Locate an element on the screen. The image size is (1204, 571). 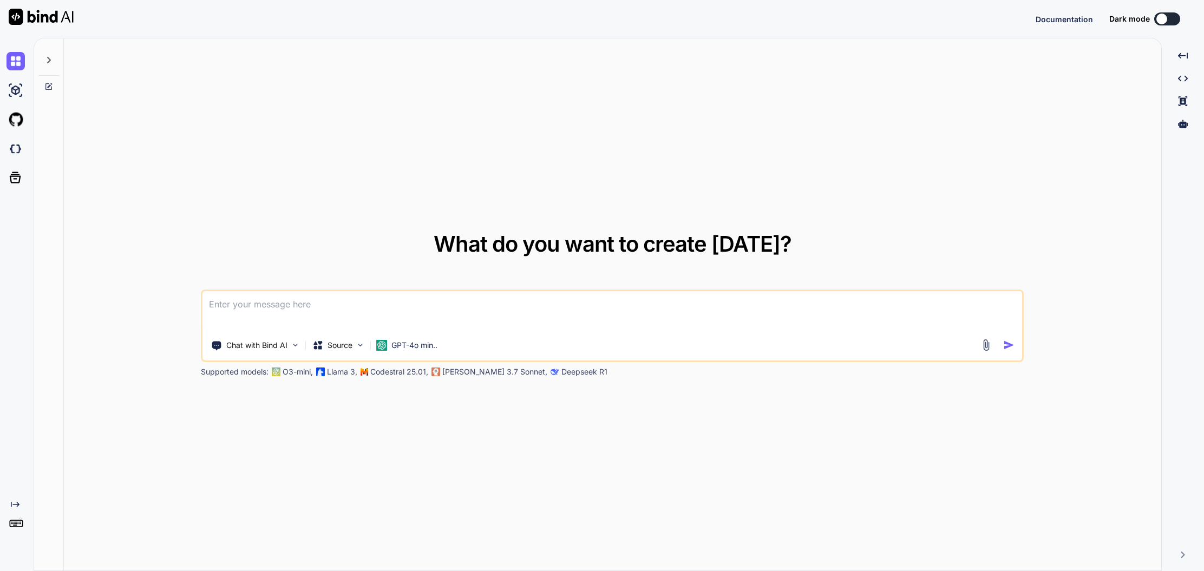
p: O3-mini, is located at coordinates (298, 372).